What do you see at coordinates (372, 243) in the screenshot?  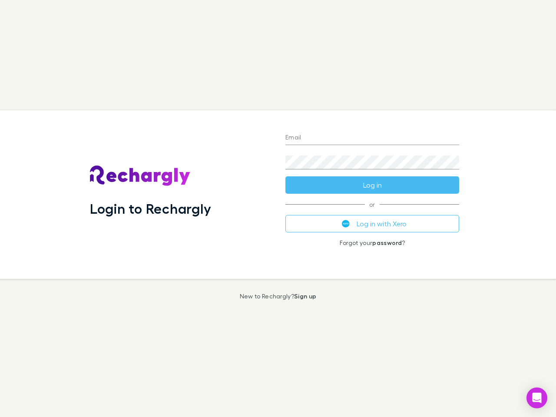 I see `p: Forgot your ?` at bounding box center [372, 243].